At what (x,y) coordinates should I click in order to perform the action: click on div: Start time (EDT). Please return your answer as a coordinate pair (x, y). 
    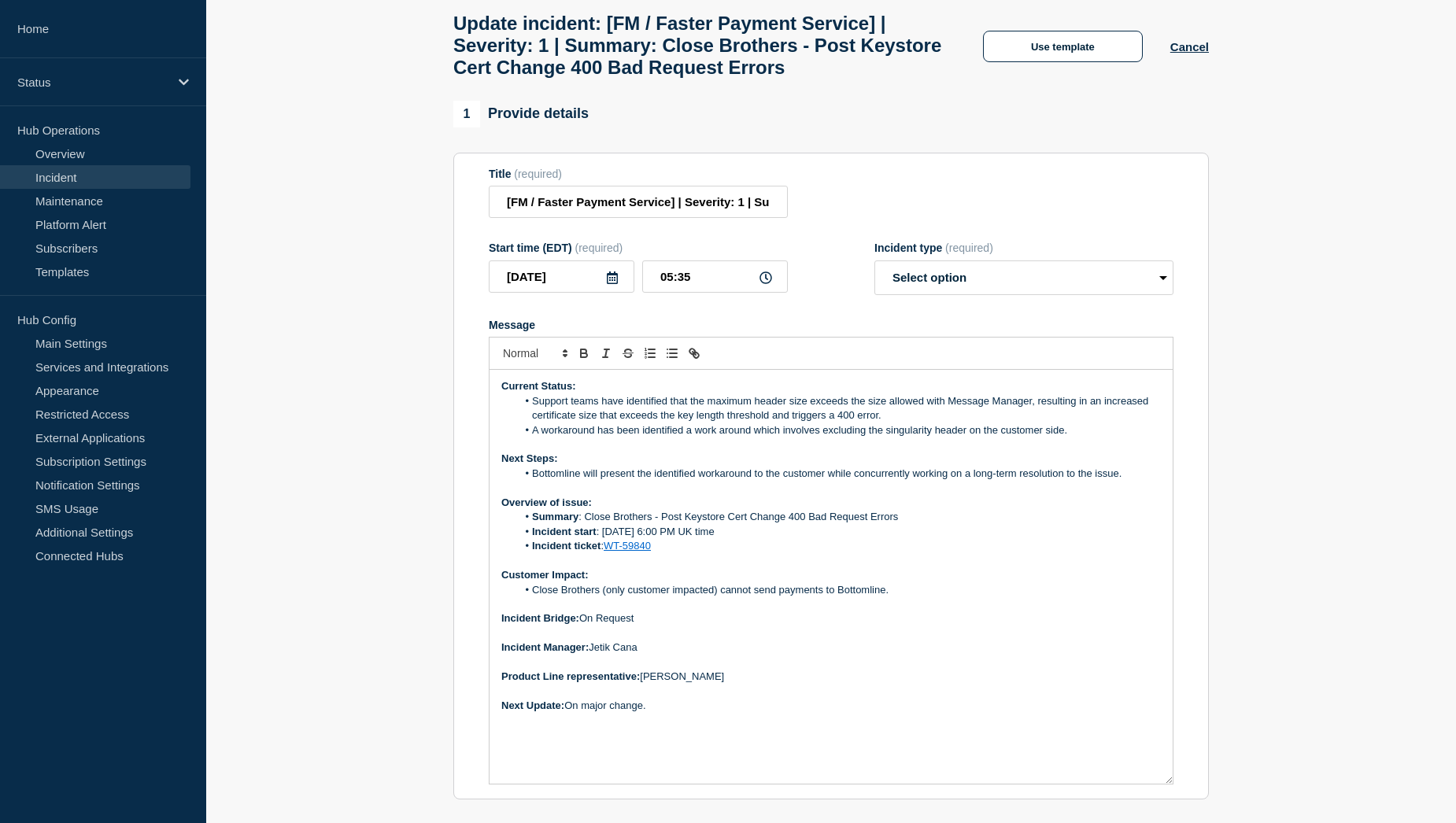
    Looking at the image, I should click on (639, 247).